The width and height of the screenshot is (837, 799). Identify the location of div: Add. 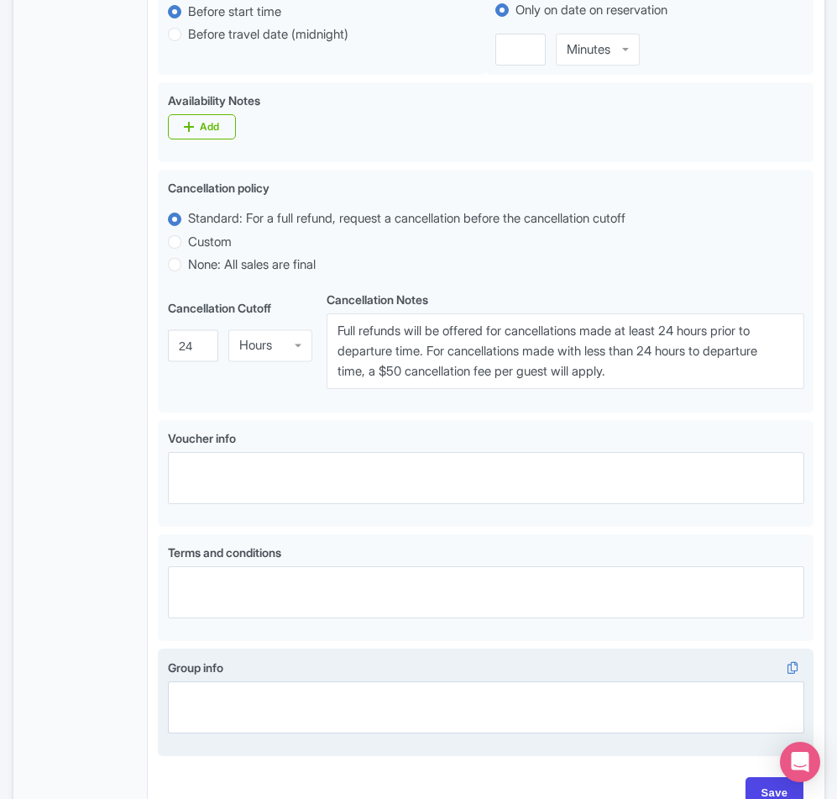
(209, 127).